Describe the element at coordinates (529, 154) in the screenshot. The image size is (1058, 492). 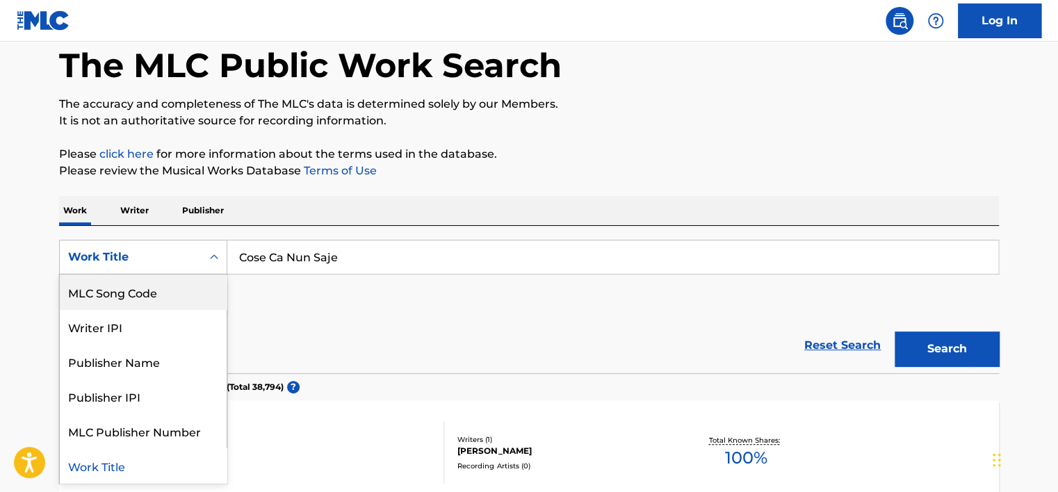
I see `p: Please for more information about the terms used in the database.` at that location.